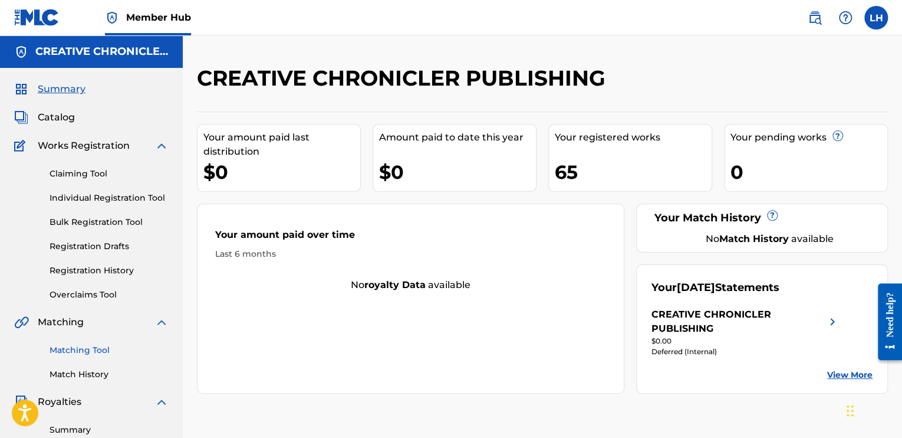 The height and width of the screenshot is (438, 902). Describe the element at coordinates (282, 145) in the screenshot. I see `div: Your amount paid last distribution` at that location.